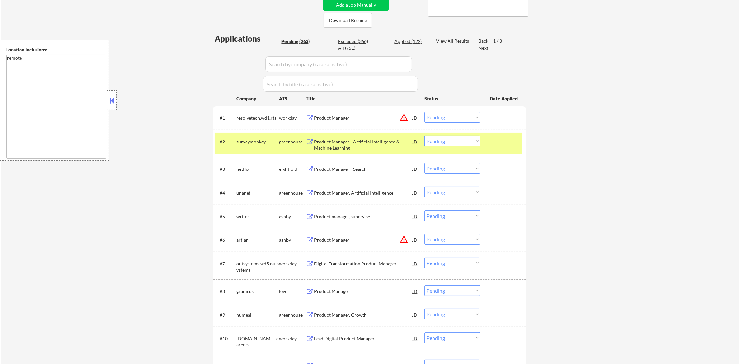 The height and width of the screenshot is (364, 739). I want to click on div: Product Manager, Artificial Intelligence, so click(363, 193).